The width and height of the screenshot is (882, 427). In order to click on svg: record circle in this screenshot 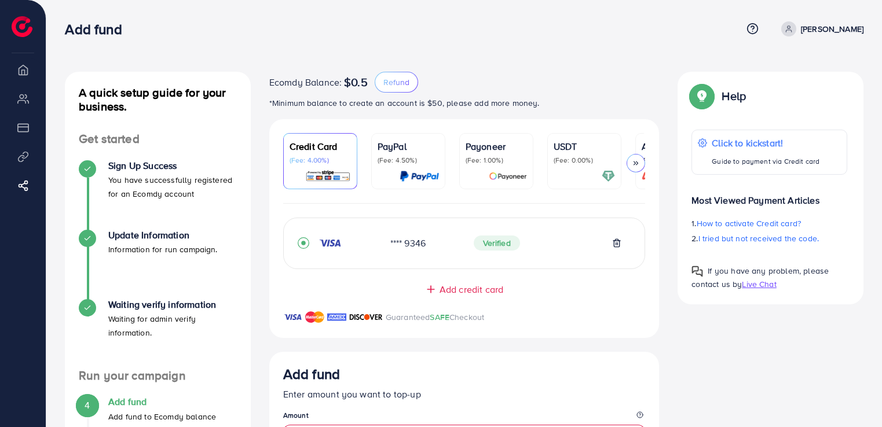, I will do `click(304, 243)`.